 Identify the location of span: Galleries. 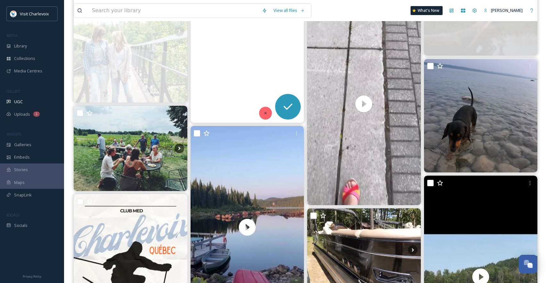
(23, 145).